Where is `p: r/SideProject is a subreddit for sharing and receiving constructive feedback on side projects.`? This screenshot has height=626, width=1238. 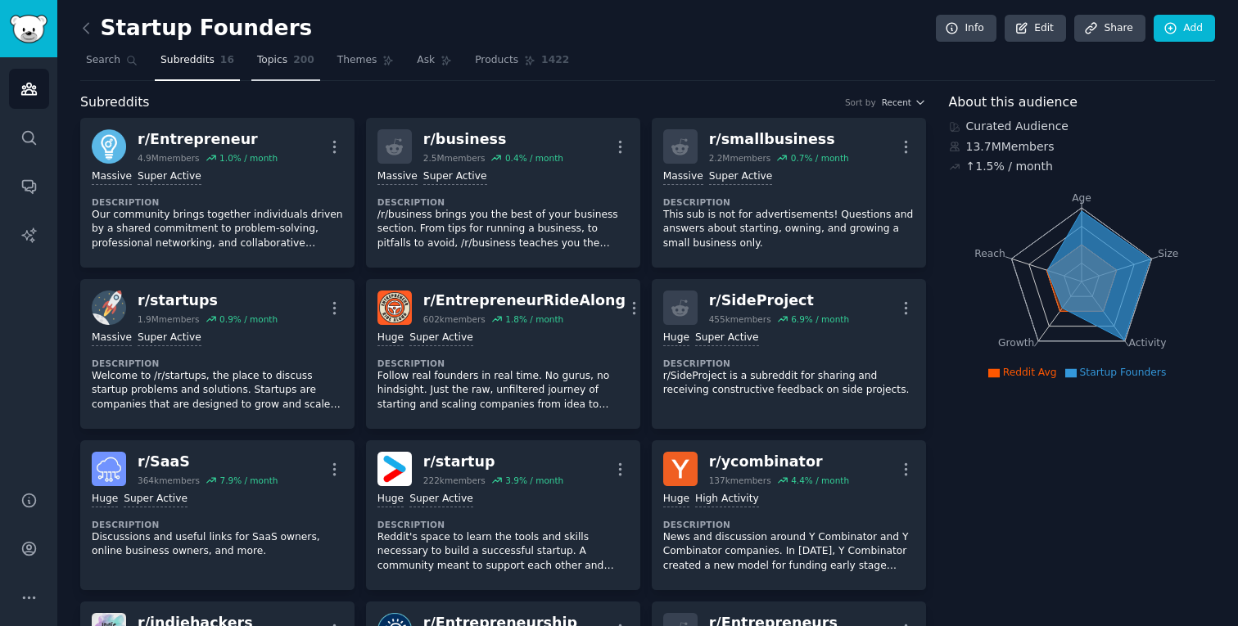 p: r/SideProject is a subreddit for sharing and receiving constructive feedback on side projects. is located at coordinates (788, 383).